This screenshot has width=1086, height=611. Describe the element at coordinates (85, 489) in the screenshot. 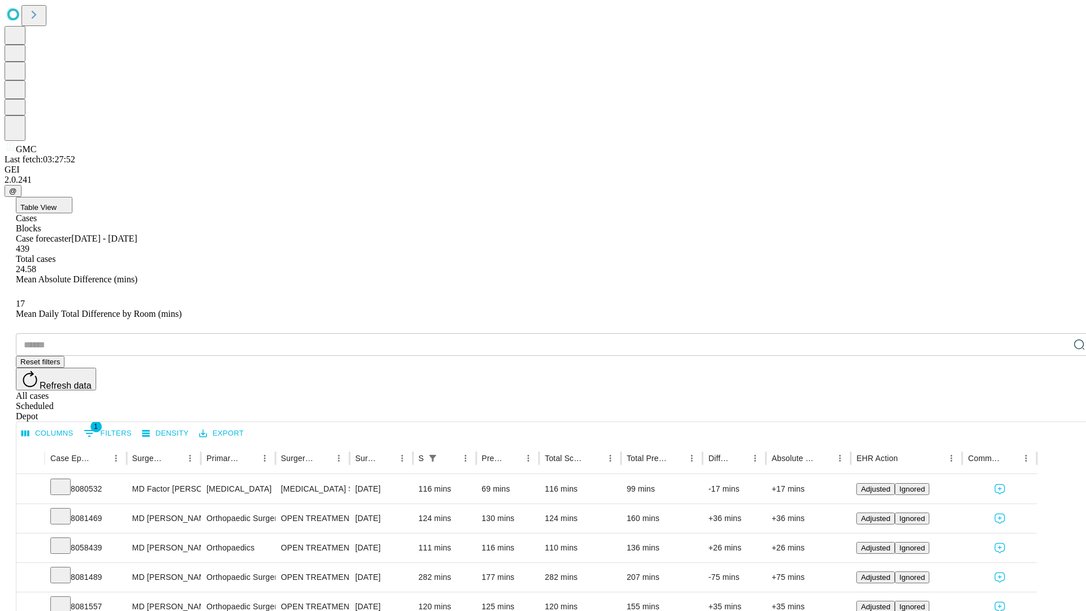

I see `div: 8080532` at that location.